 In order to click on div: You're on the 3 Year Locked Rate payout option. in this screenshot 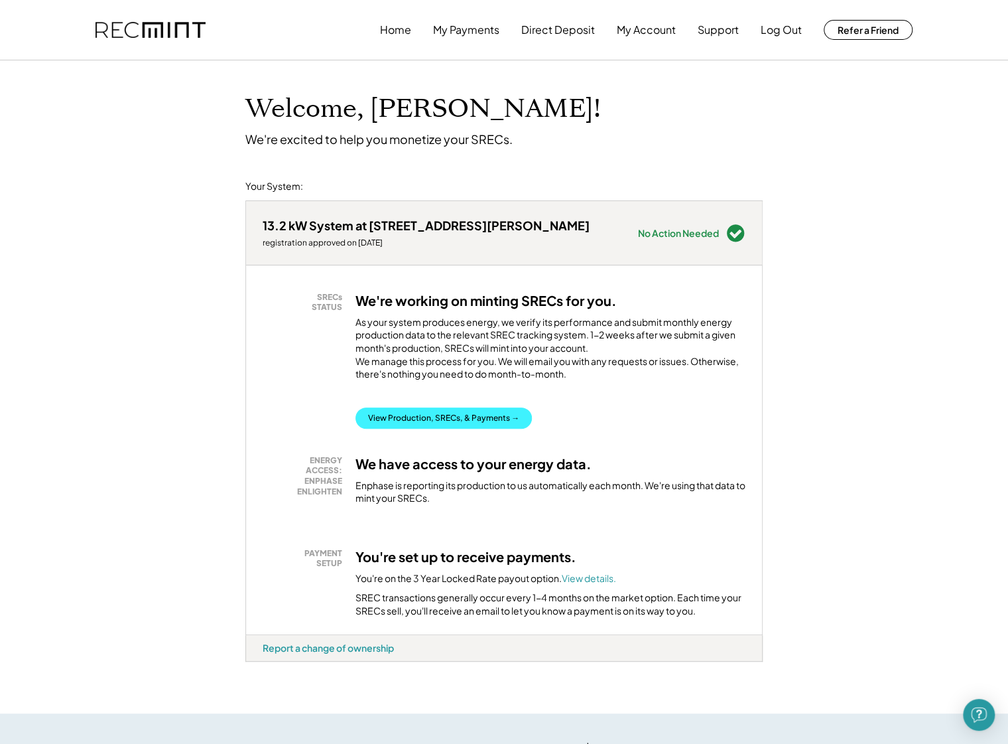, I will do `click(485, 578)`.